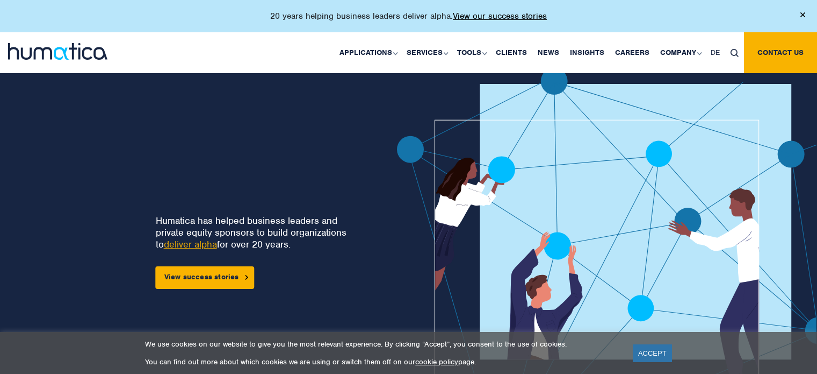 This screenshot has height=374, width=817. Describe the element at coordinates (715, 52) in the screenshot. I see `span: DE` at that location.